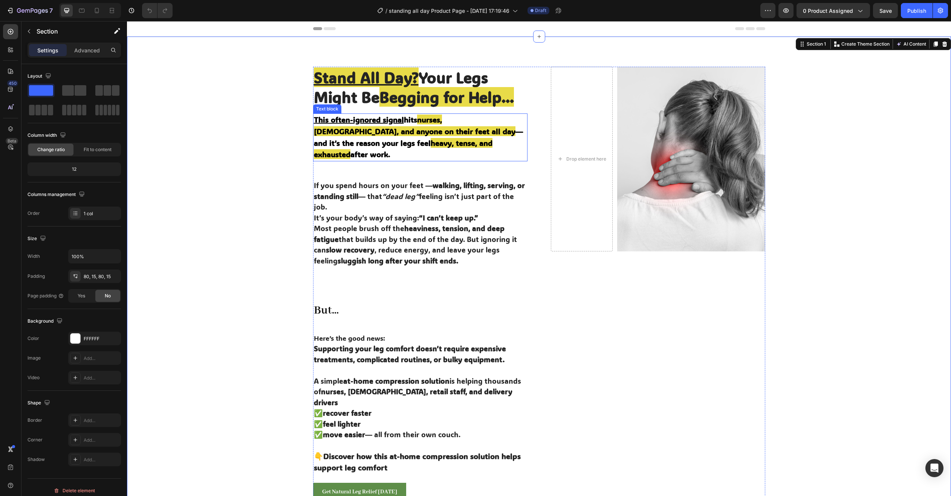  I want to click on strong: Supporting your leg comfort doesn’t require expensive treatments, complicated routines, or bulky ..., so click(283, 333).